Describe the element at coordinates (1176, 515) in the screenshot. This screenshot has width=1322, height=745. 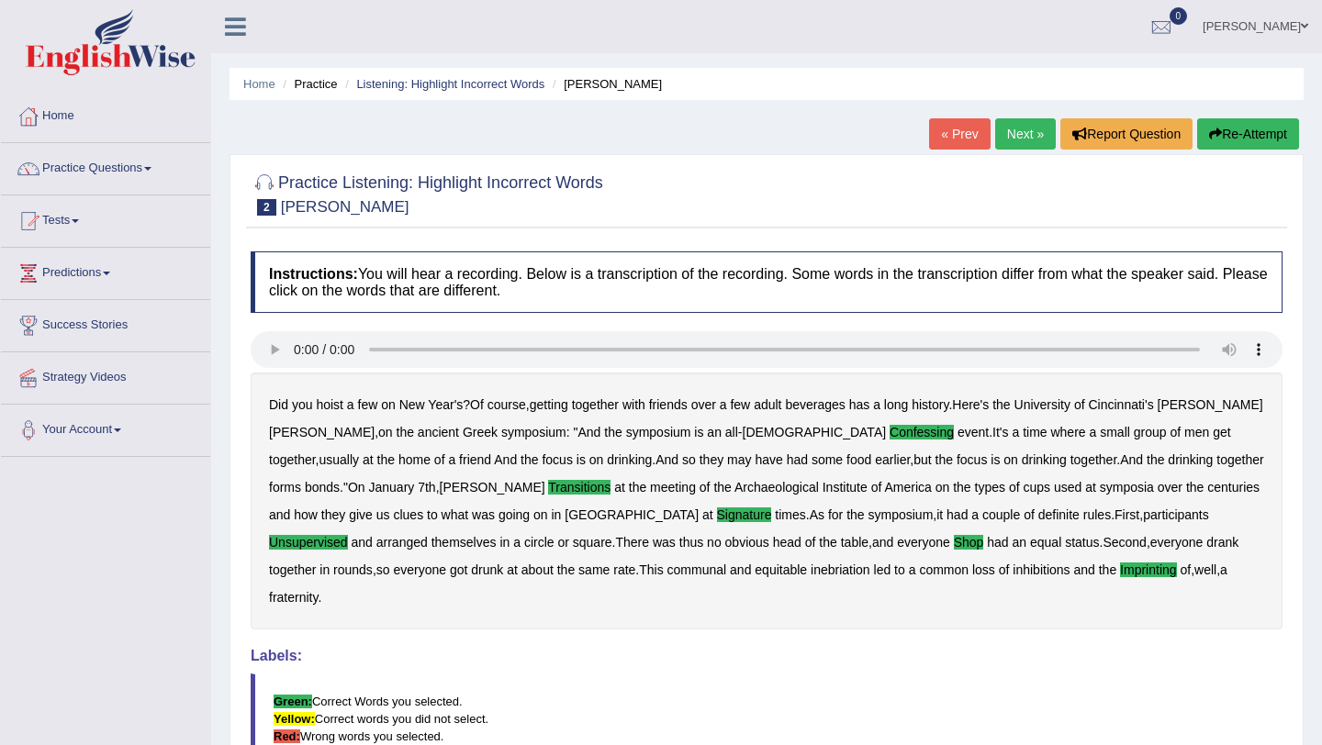
I see `b: participants` at that location.